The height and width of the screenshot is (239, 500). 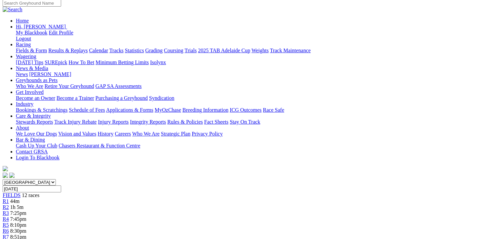 What do you see at coordinates (257, 86) in the screenshot?
I see `div: Greyhounds as Pets` at bounding box center [257, 86].